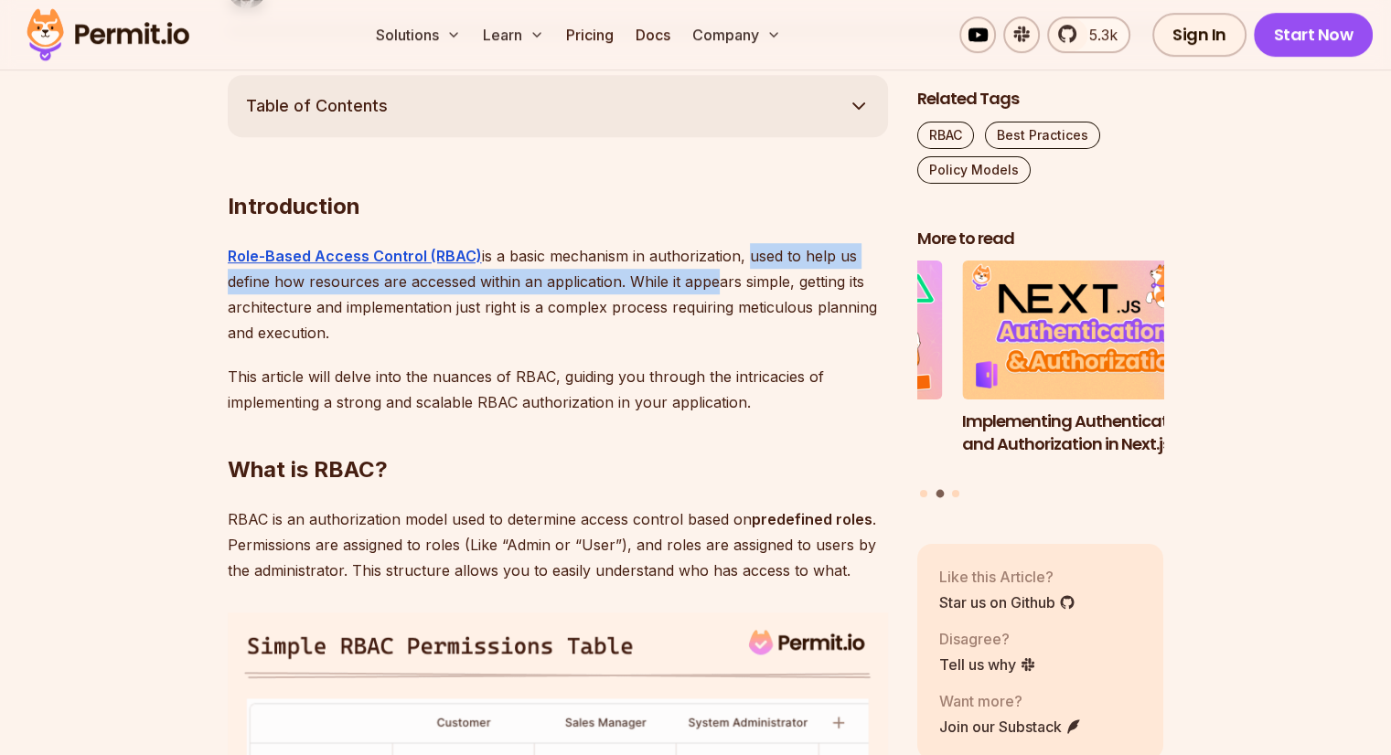  I want to click on div: Posts, so click(1041, 381).